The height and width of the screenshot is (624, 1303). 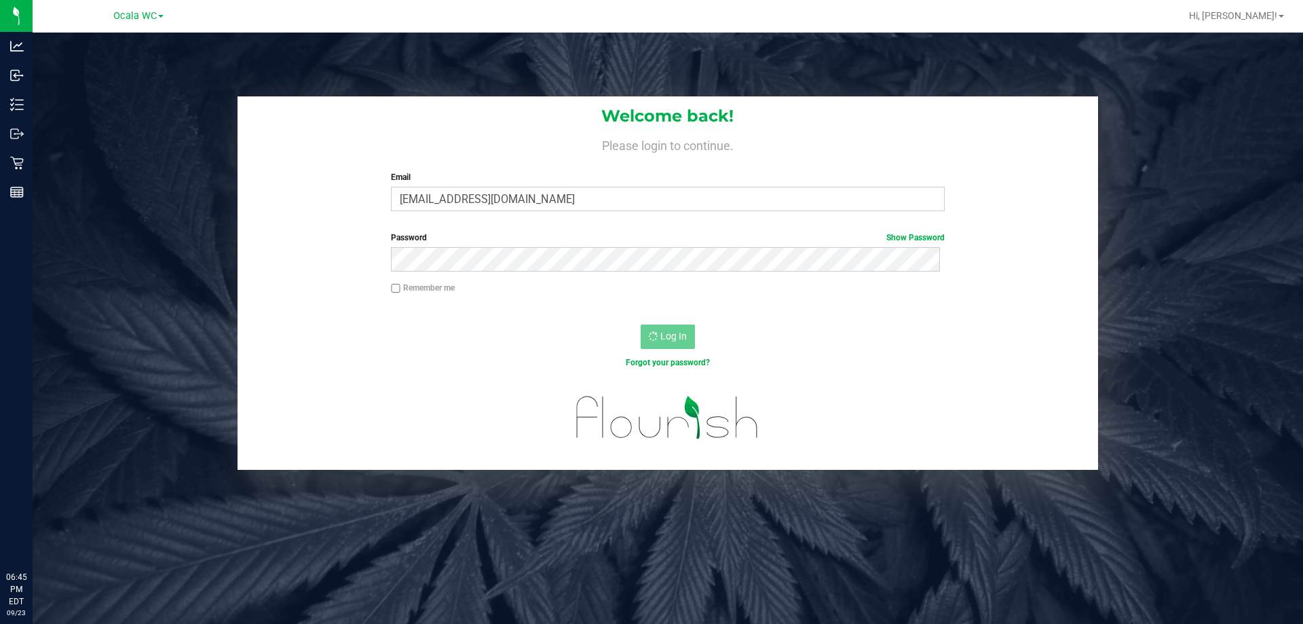 What do you see at coordinates (668, 116) in the screenshot?
I see `h1: Welcome back!` at bounding box center [668, 116].